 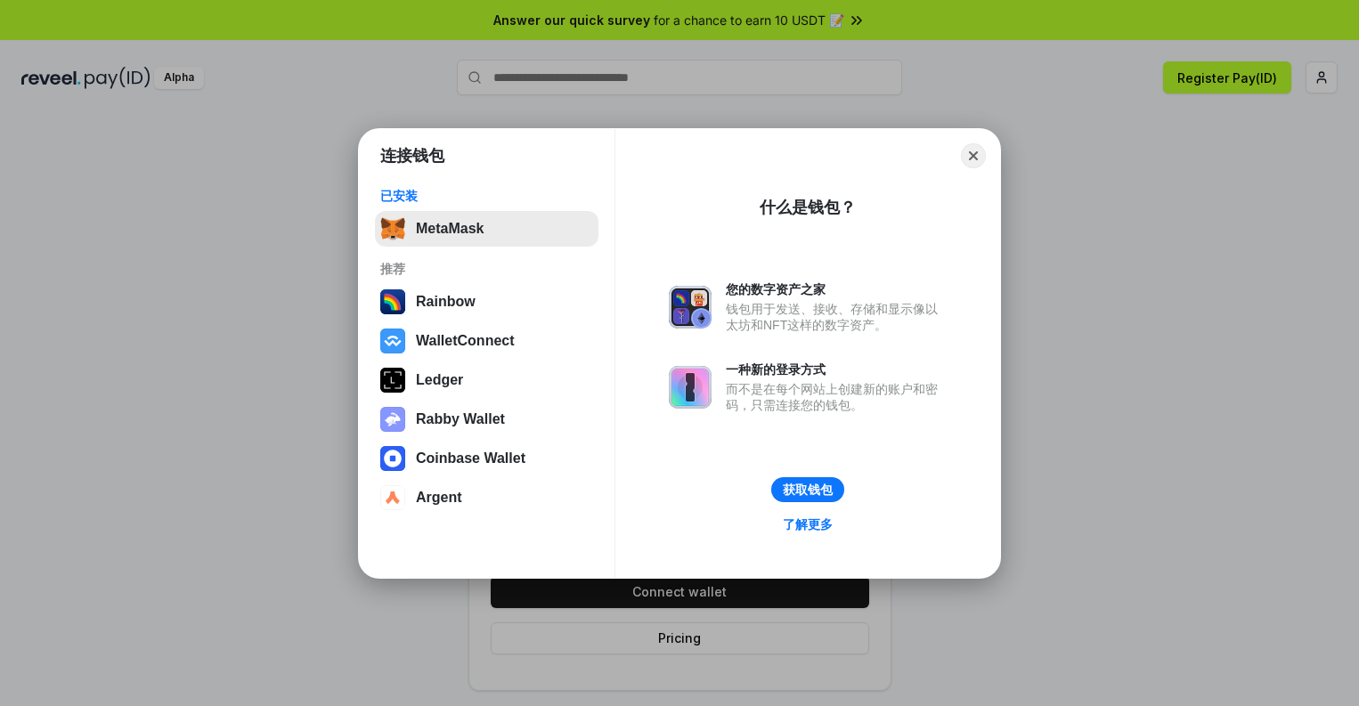 I want to click on a: 了解更多, so click(x=808, y=525).